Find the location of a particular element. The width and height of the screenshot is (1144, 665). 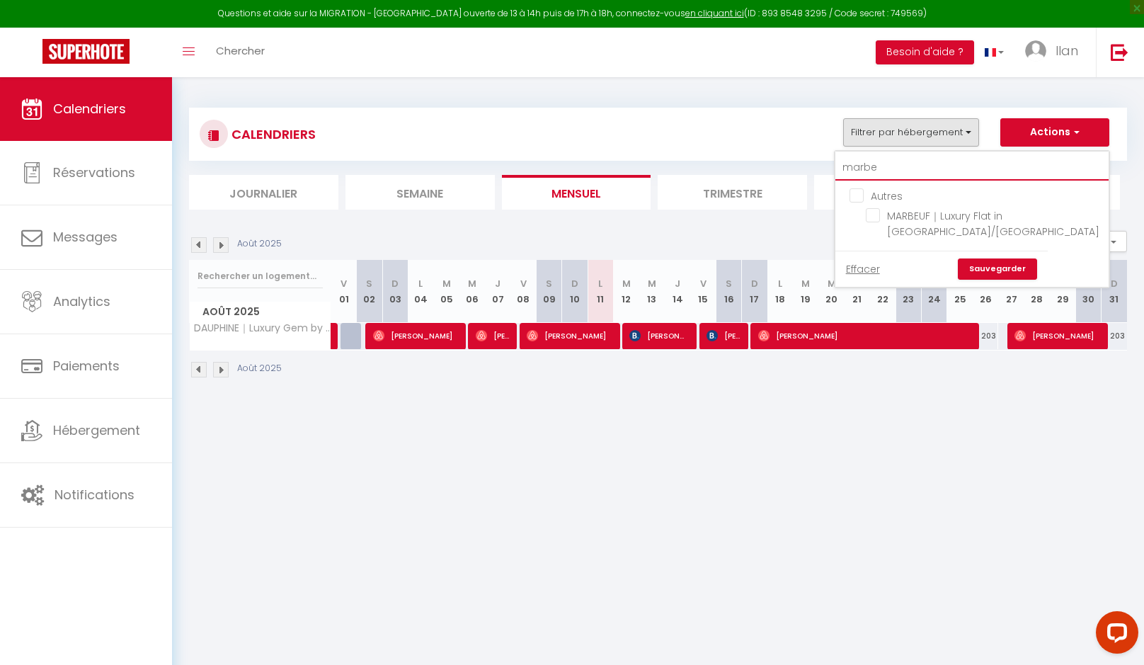

th: 25 is located at coordinates (960, 291).